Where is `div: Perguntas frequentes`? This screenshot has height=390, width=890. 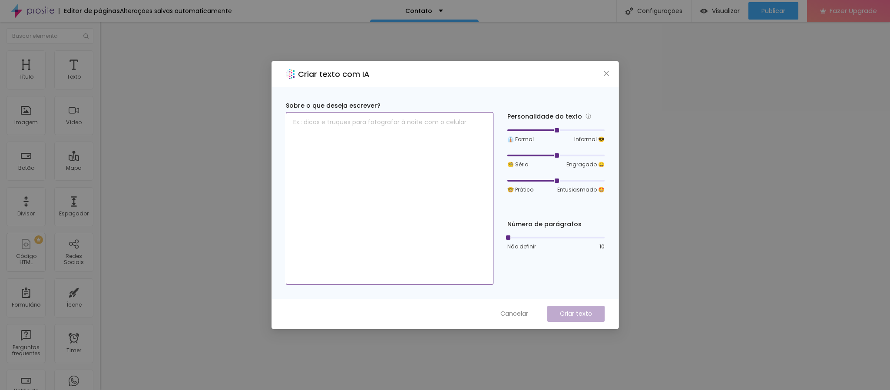 div: Perguntas frequentes is located at coordinates (26, 351).